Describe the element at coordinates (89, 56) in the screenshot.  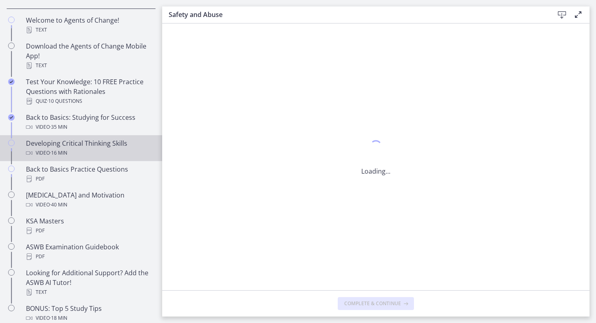
I see `div: Download the Agents of Change Mobile App!` at that location.